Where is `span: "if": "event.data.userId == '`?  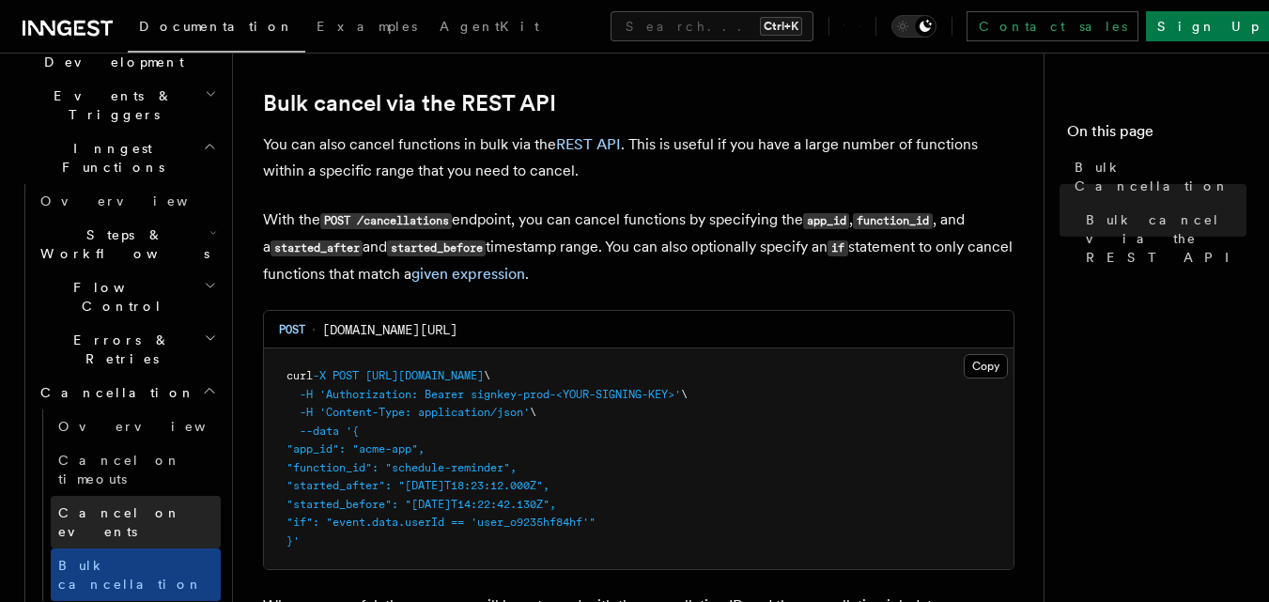
span: "if": "event.data.userId == ' is located at coordinates (381, 522).